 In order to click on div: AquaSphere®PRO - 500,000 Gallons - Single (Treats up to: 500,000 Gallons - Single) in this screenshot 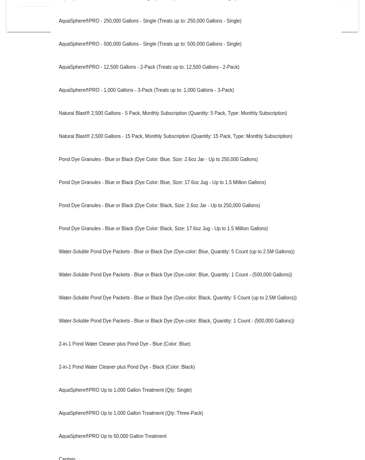, I will do `click(196, 44)`.